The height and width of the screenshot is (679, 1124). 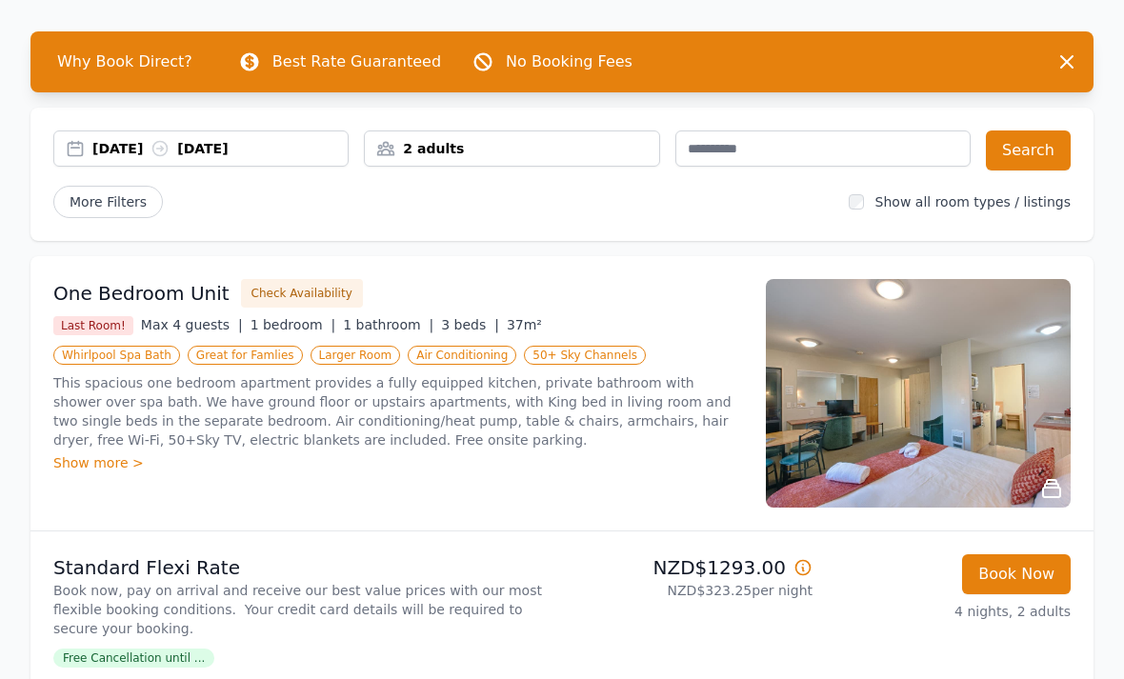 What do you see at coordinates (398, 412) in the screenshot?
I see `p: This spacious one bedroom apartment provides a fully equipped kitchen, private bathroom with show...` at bounding box center [398, 412].